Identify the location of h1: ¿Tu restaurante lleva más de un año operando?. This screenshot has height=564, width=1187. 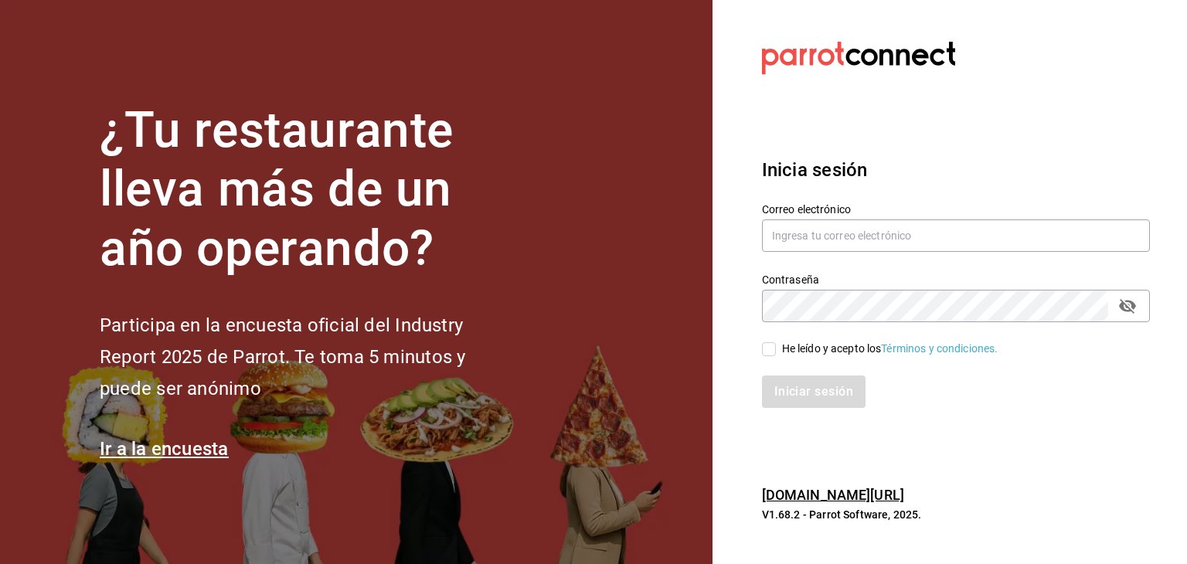
(308, 190).